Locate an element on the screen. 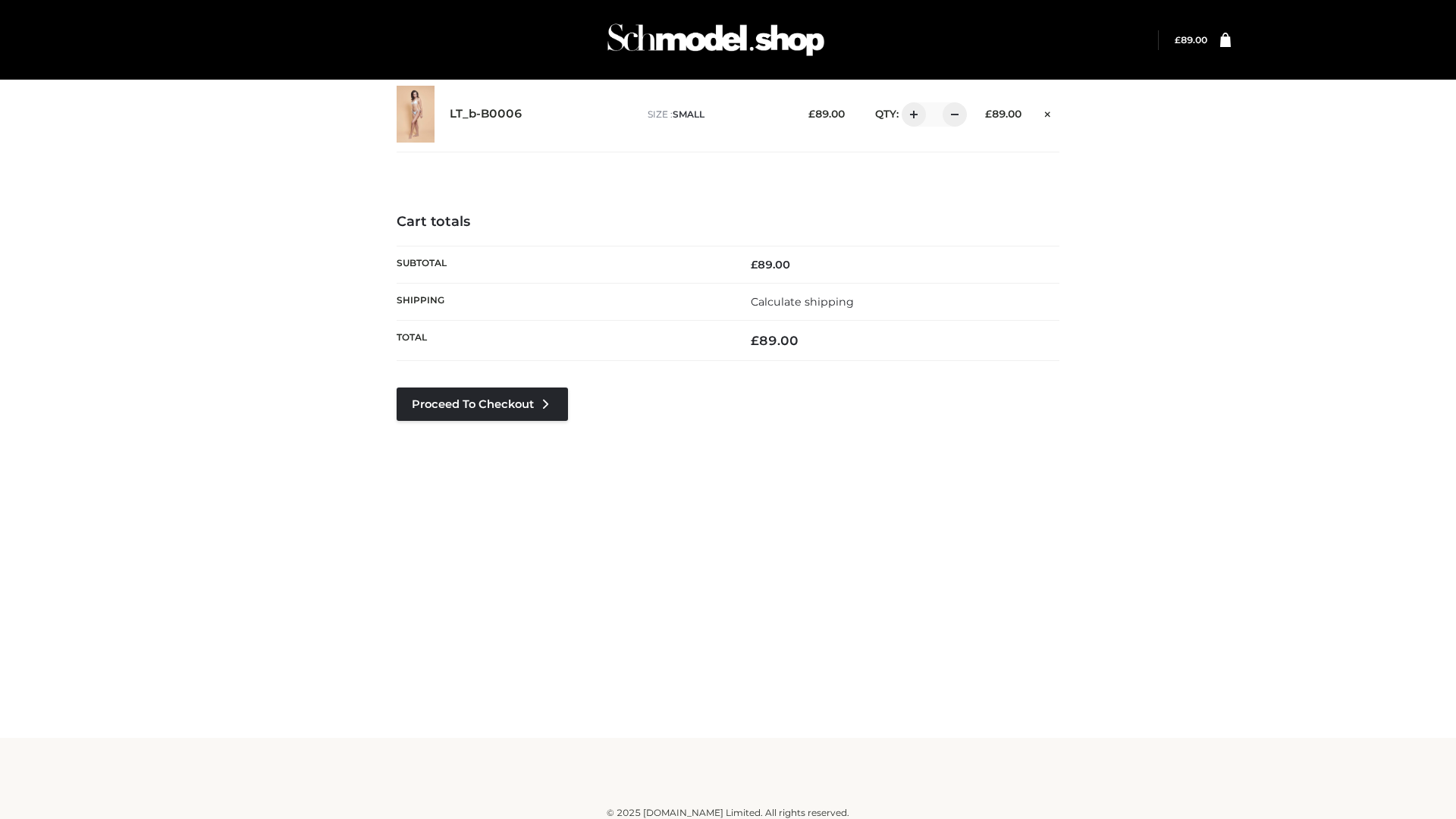 This screenshot has width=1456, height=819. p: size : is located at coordinates (716, 114).